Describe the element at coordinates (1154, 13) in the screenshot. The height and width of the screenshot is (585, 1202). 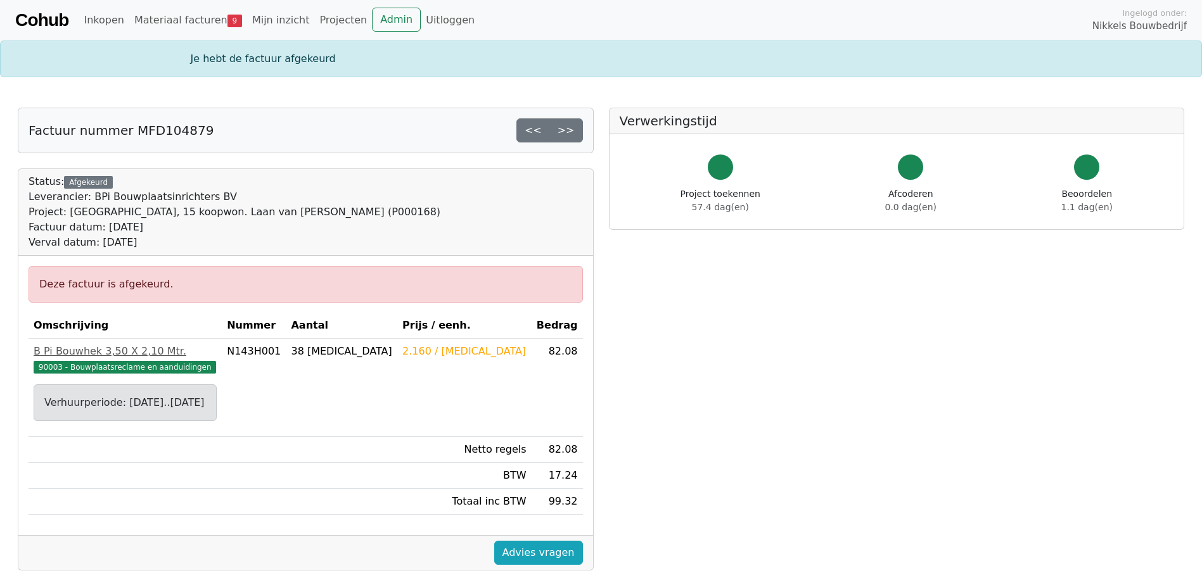
I see `span: Ingelogd onder:` at that location.